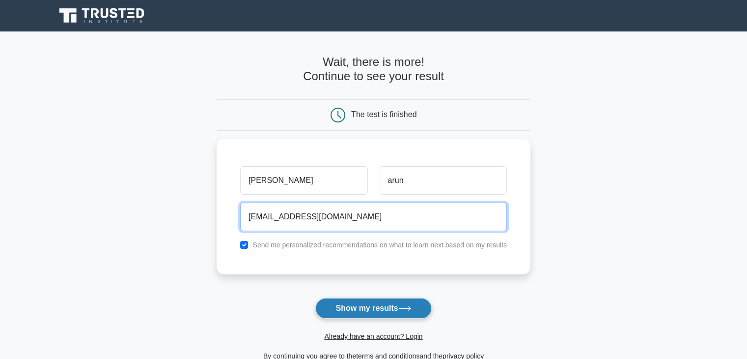  I want to click on input: Last name, so click(443, 180).